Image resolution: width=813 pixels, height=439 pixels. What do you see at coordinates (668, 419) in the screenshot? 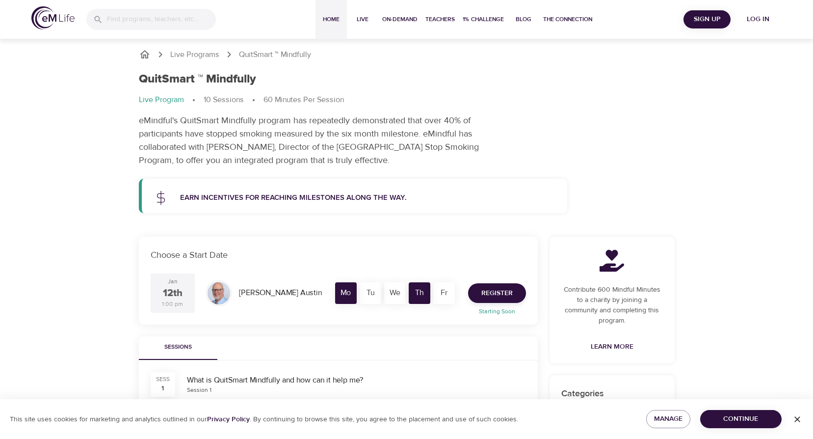
I see `button: Manage` at bounding box center [668, 419].